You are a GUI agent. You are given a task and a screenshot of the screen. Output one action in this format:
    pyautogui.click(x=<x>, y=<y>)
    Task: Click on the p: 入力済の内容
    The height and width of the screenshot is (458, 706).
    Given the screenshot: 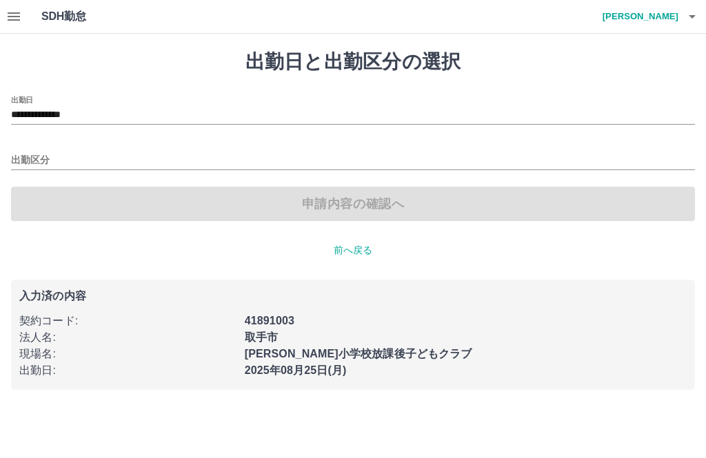 What is the action you would take?
    pyautogui.click(x=353, y=296)
    